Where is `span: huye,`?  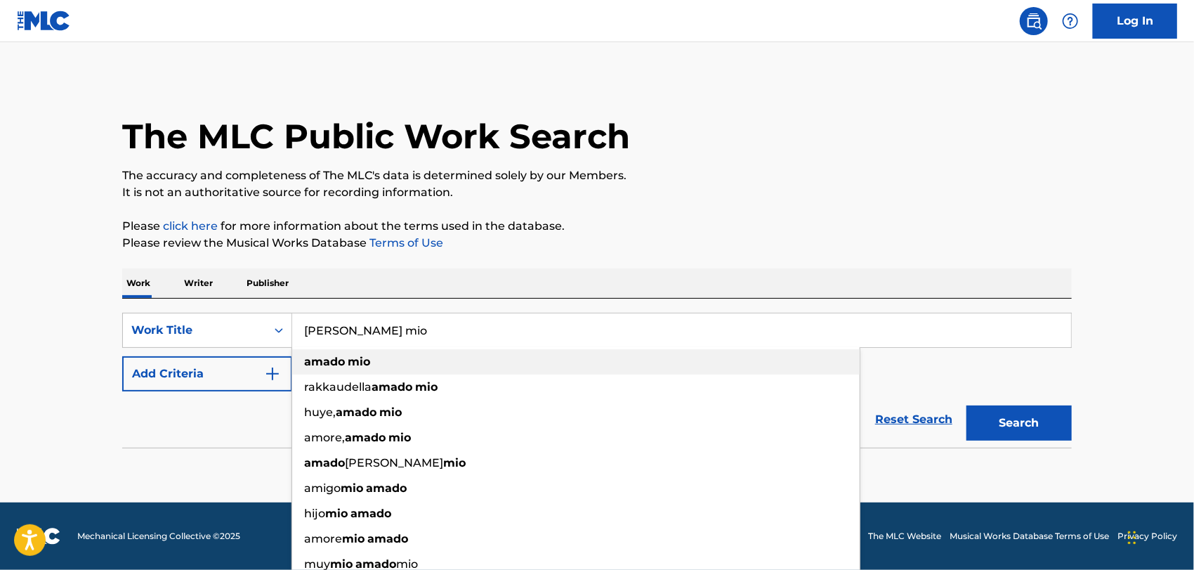 span: huye, is located at coordinates (320, 412).